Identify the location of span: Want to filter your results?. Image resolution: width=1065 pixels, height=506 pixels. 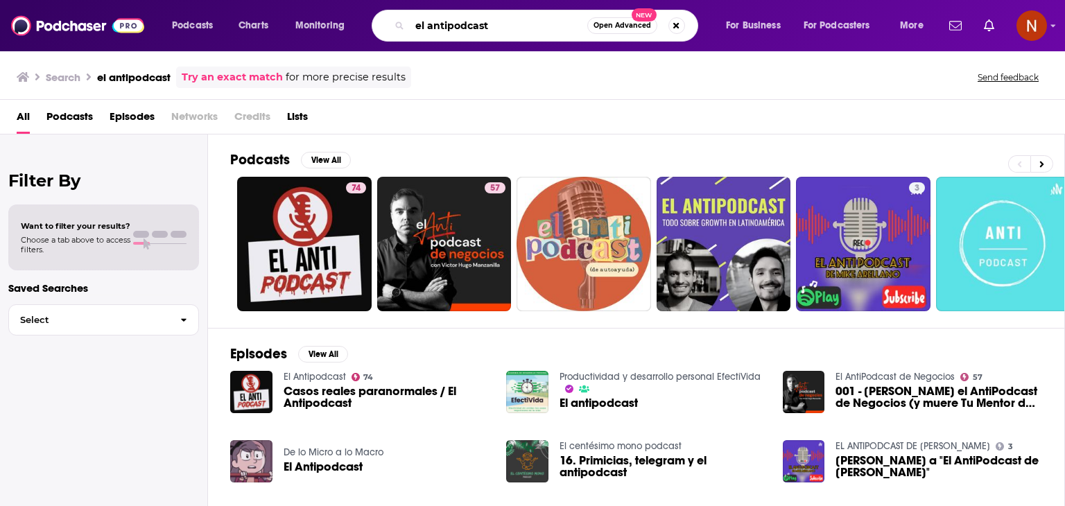
(76, 226).